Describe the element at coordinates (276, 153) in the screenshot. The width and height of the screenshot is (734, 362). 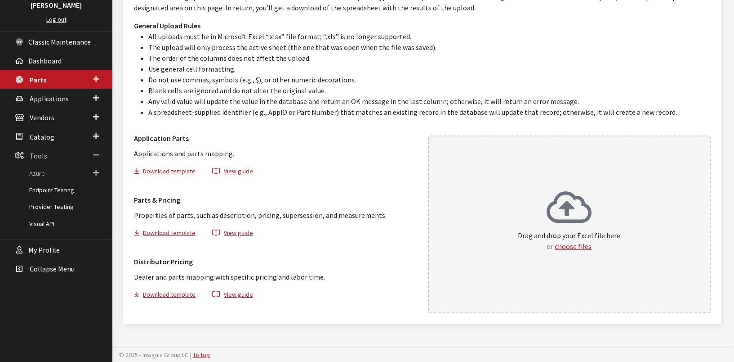
I see `p: Applications and parts mapping.` at that location.